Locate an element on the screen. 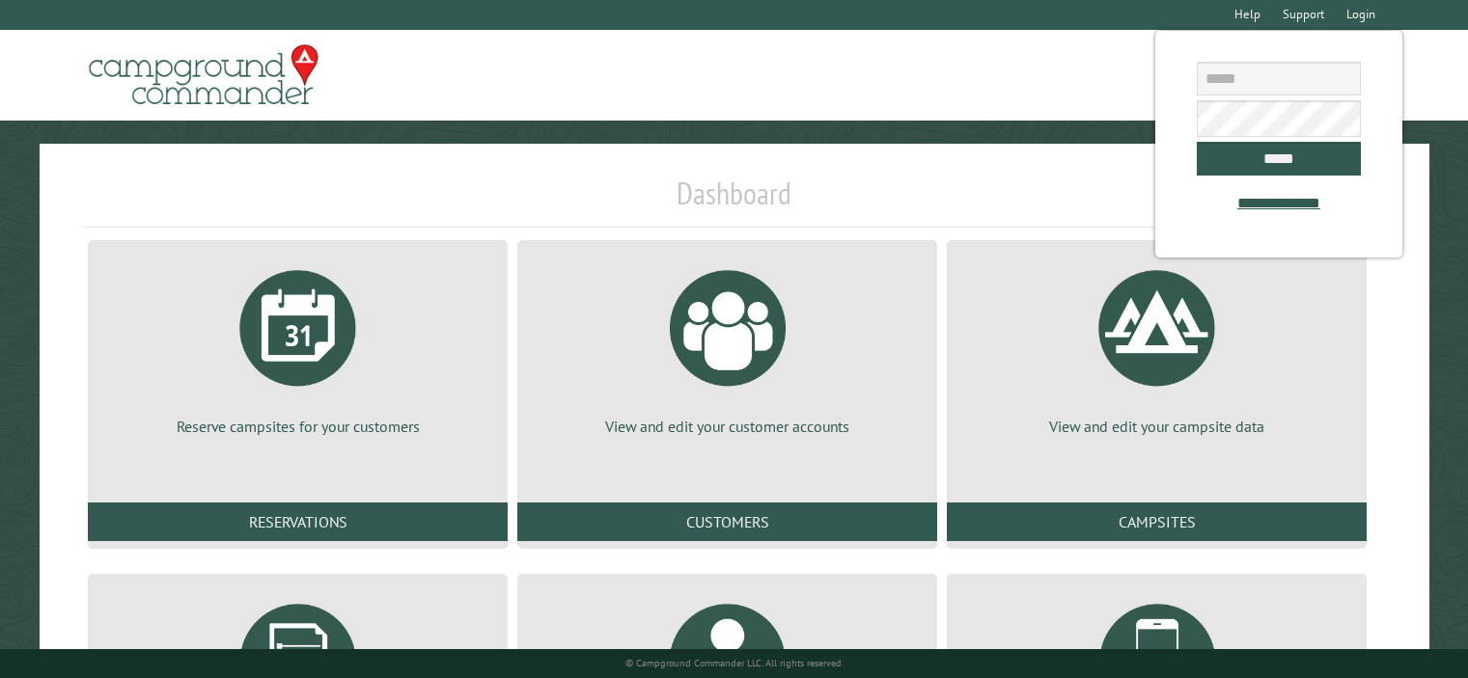 This screenshot has width=1468, height=678. a: Customers is located at coordinates (727, 522).